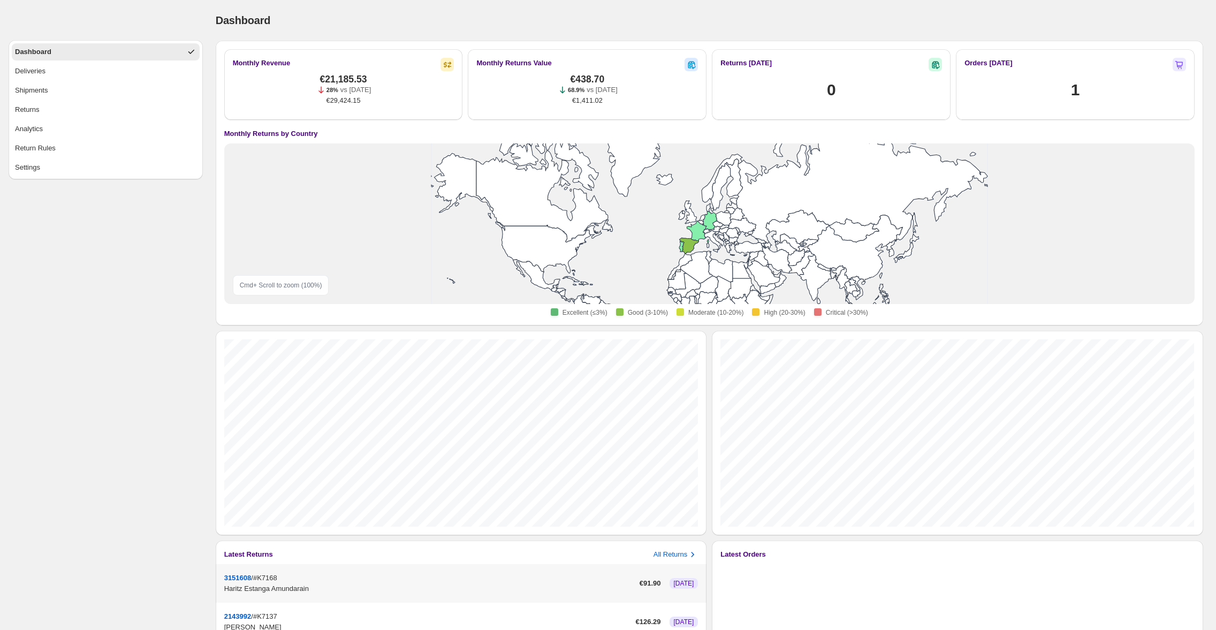  Describe the element at coordinates (716, 313) in the screenshot. I see `span: Moderate (10-20%)` at that location.